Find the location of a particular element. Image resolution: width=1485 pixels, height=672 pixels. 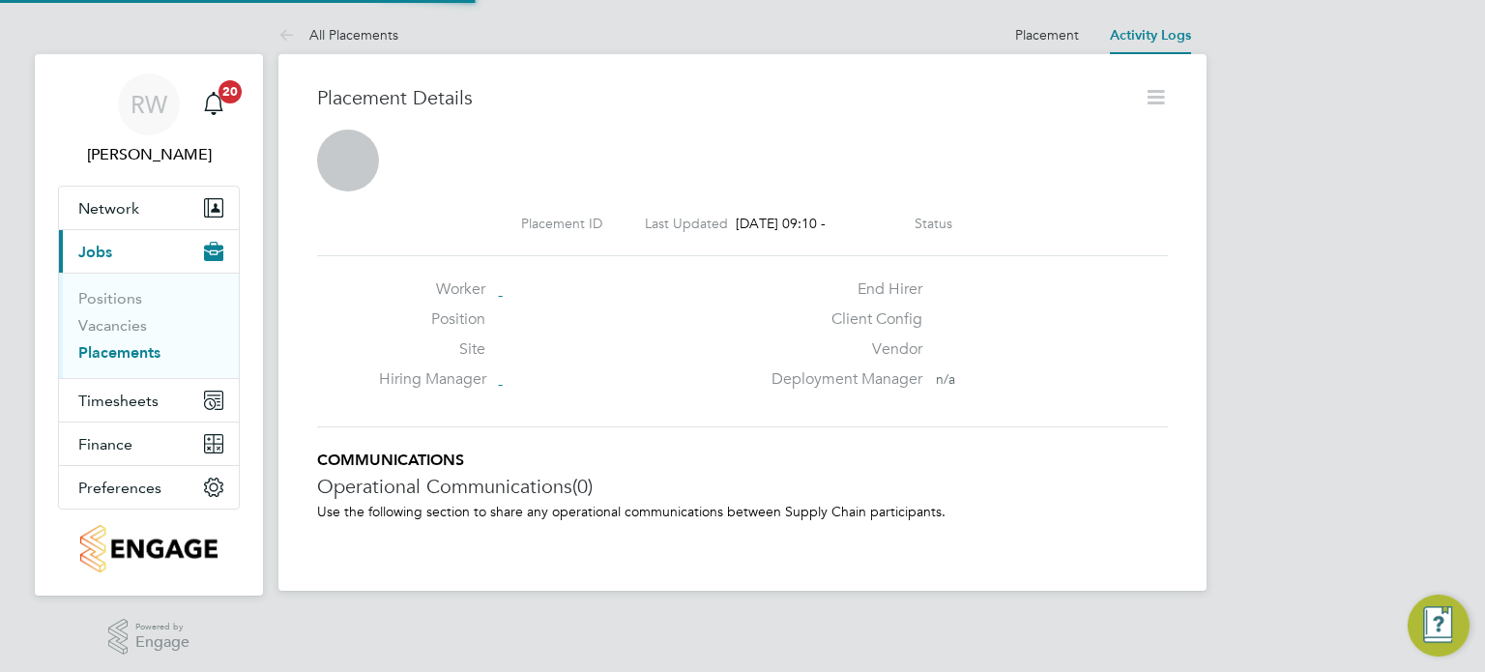

span: Preferences is located at coordinates (120, 487).